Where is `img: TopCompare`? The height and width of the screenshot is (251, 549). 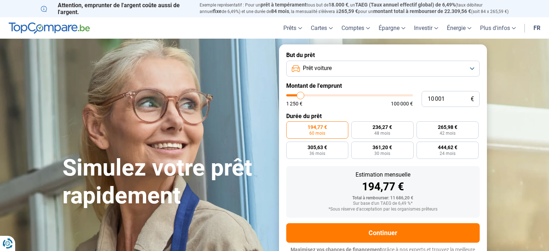 img: TopCompare is located at coordinates (49, 28).